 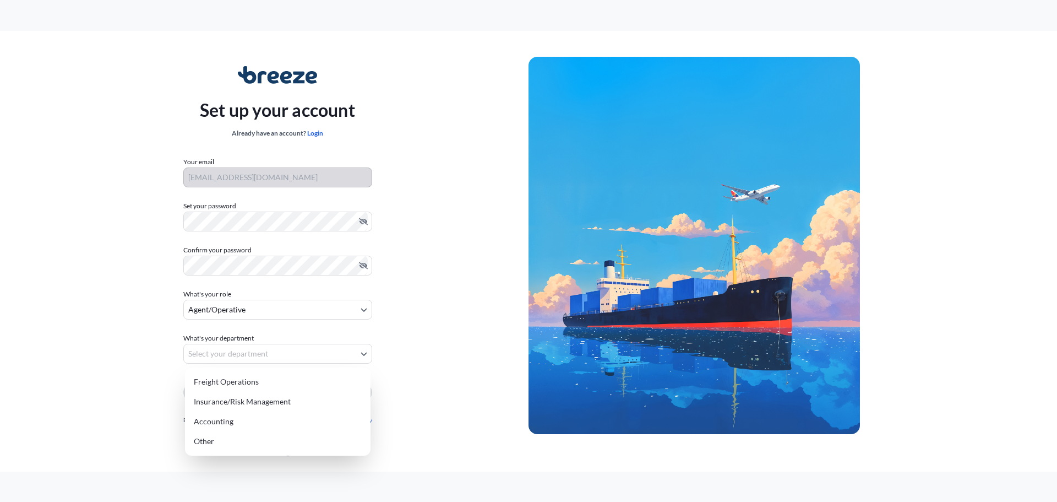 What do you see at coordinates (278, 441) in the screenshot?
I see `div: Other` at bounding box center [278, 441].